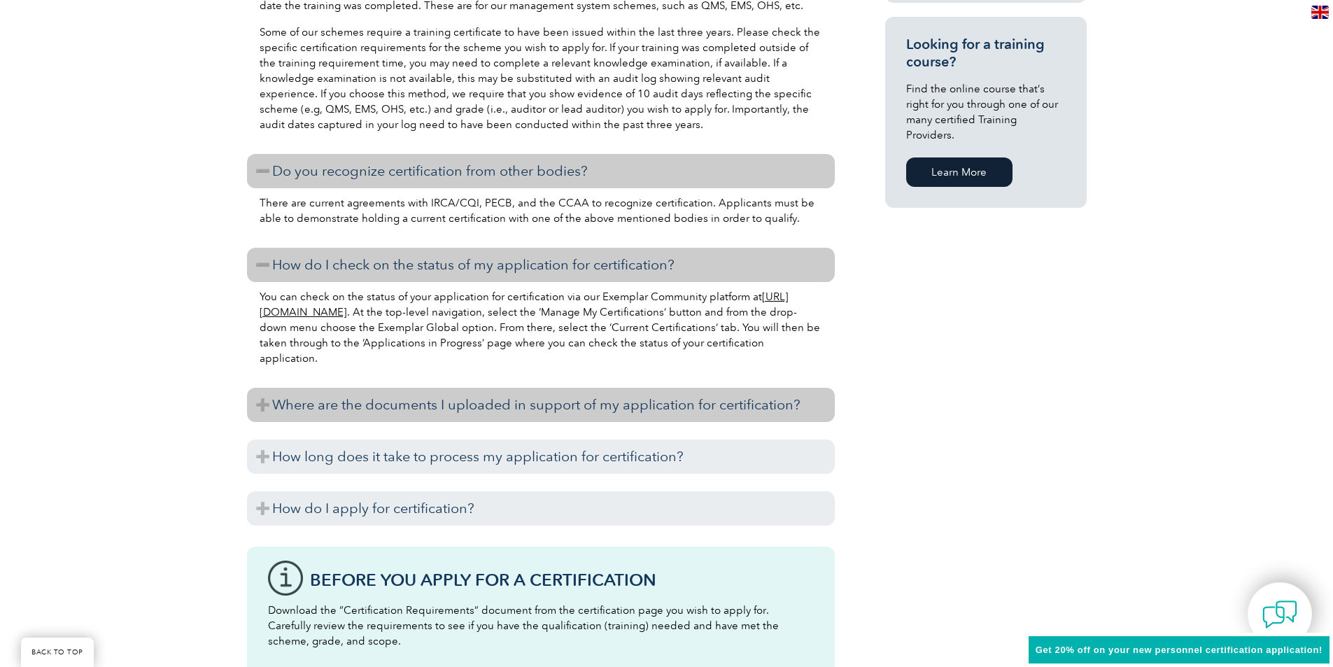 Image resolution: width=1333 pixels, height=667 pixels. I want to click on p: You can check on the status of your application for certification via our Exemplar Community plat..., so click(541, 328).